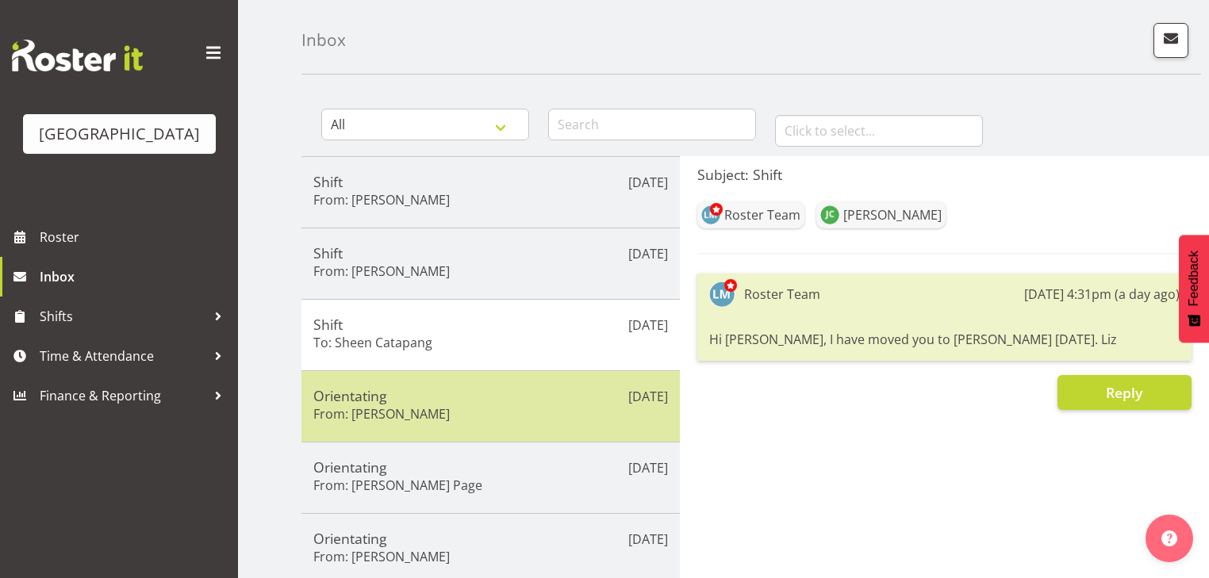  Describe the element at coordinates (1194, 289) in the screenshot. I see `button: Feedback - Show survey` at that location.